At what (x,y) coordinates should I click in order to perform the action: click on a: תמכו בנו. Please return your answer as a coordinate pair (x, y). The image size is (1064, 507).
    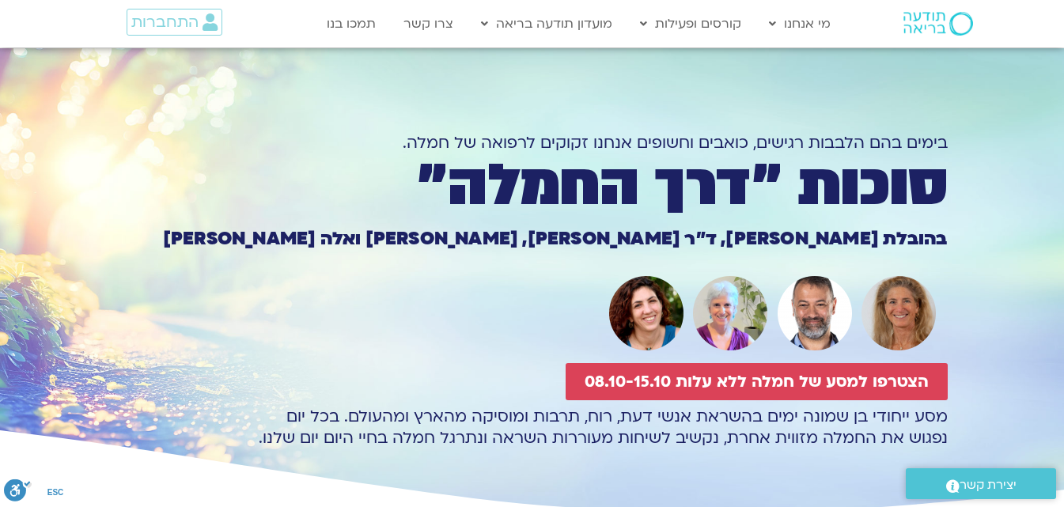
    Looking at the image, I should click on (351, 24).